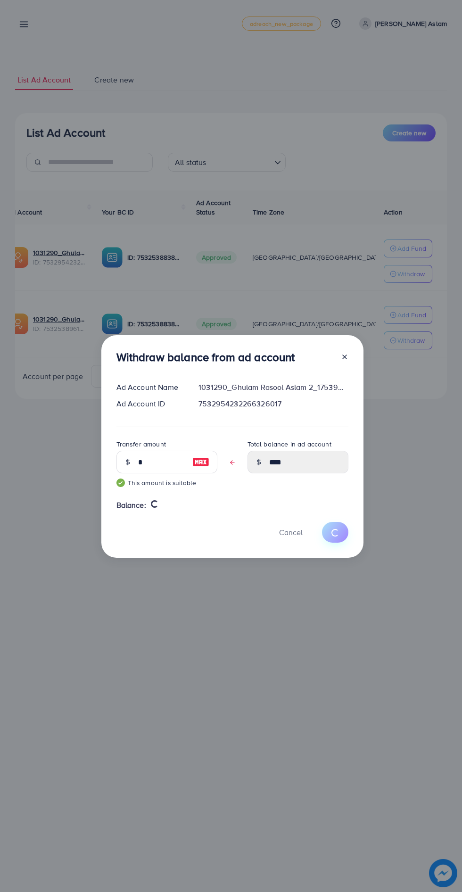 This screenshot has height=892, width=462. I want to click on img: guide, so click(121, 483).